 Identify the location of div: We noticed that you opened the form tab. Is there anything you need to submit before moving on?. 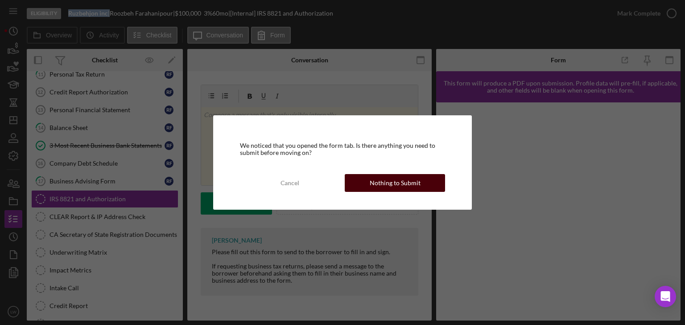
(342, 149).